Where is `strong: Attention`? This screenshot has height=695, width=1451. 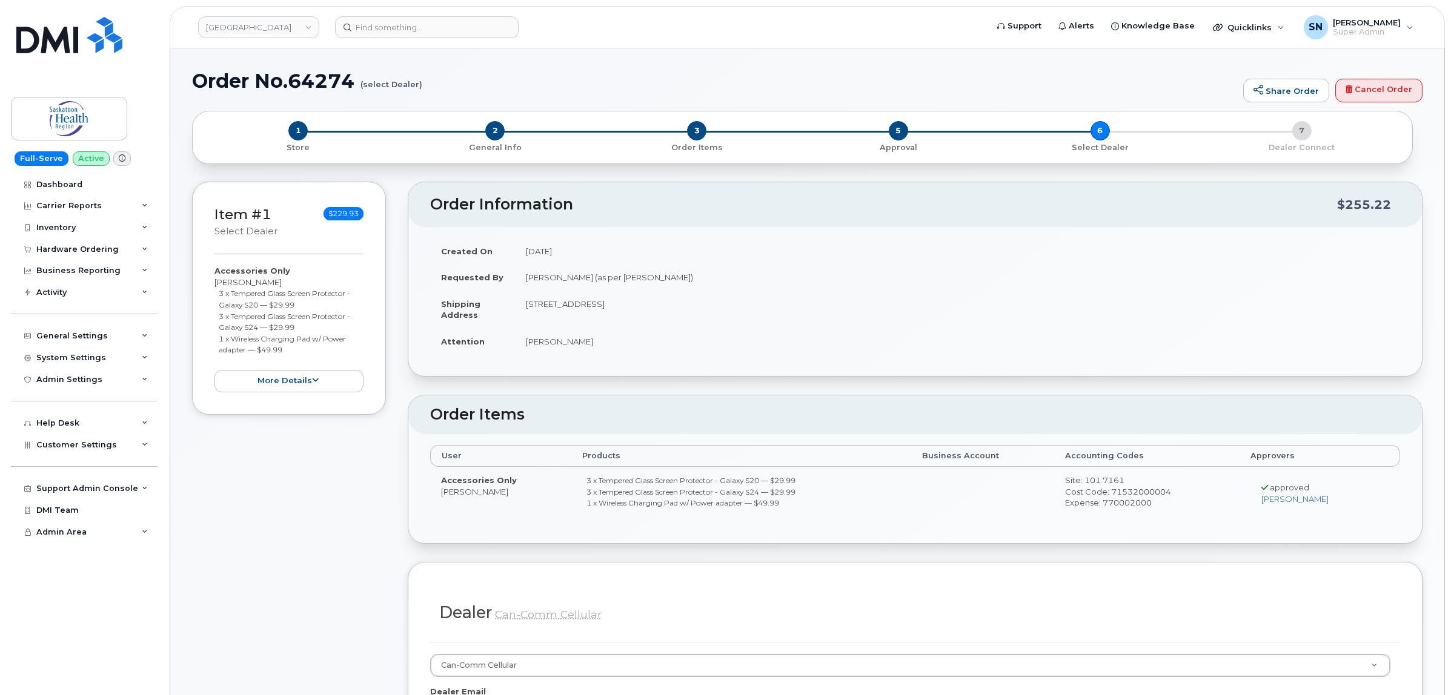 strong: Attention is located at coordinates (463, 342).